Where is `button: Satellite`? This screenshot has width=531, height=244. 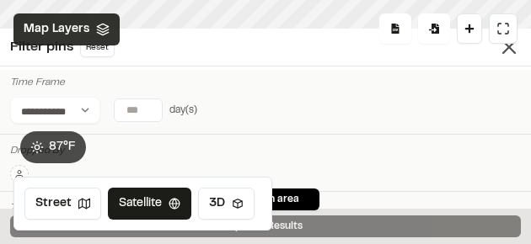
button: Satellite is located at coordinates (149, 204).